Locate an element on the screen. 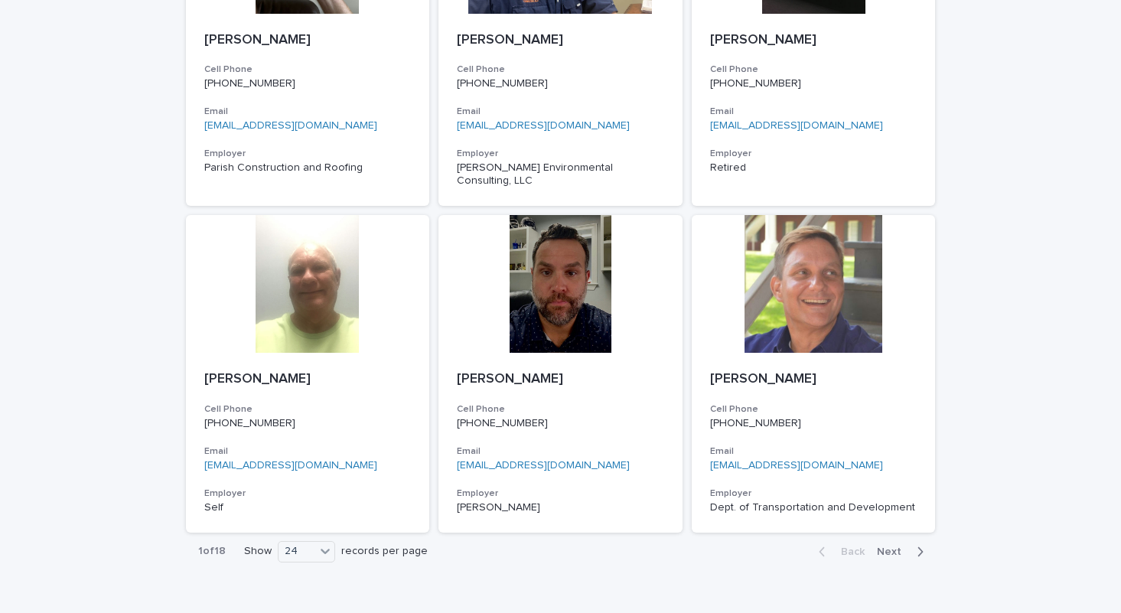 The height and width of the screenshot is (613, 1121). span: Next is located at coordinates (894, 552).